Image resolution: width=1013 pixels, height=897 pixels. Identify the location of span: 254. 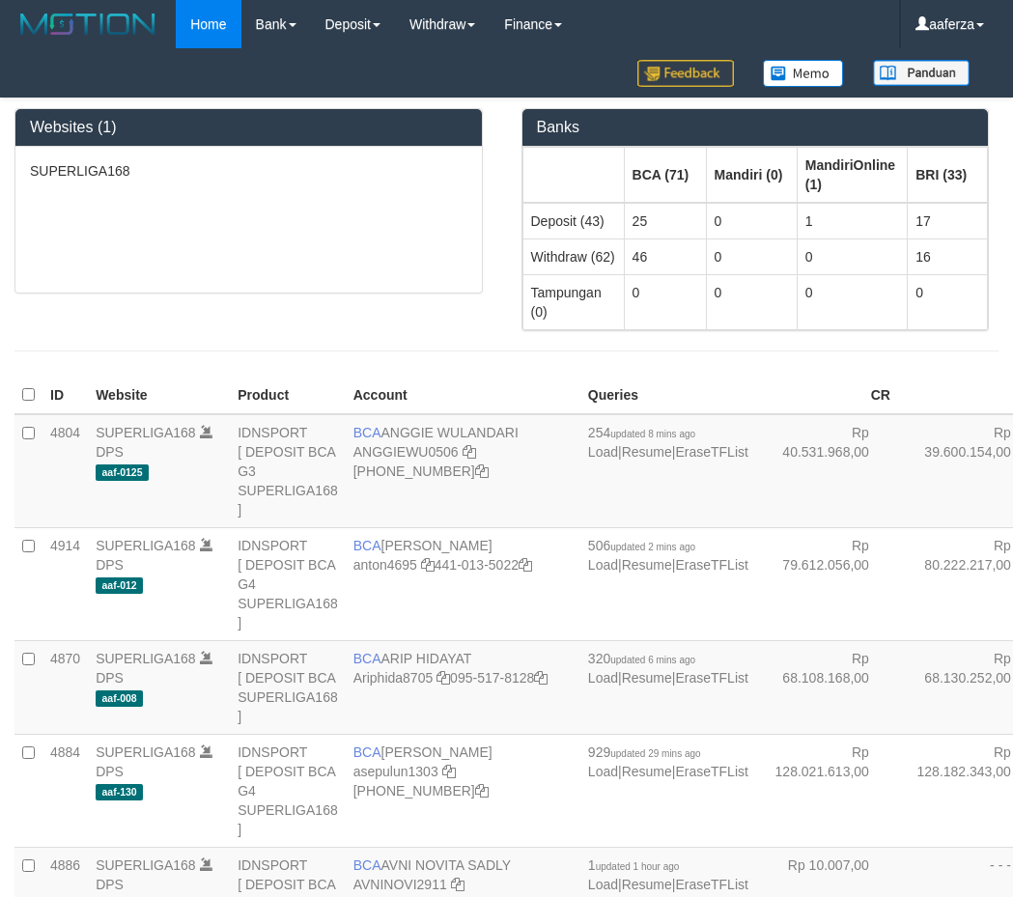
(641, 432).